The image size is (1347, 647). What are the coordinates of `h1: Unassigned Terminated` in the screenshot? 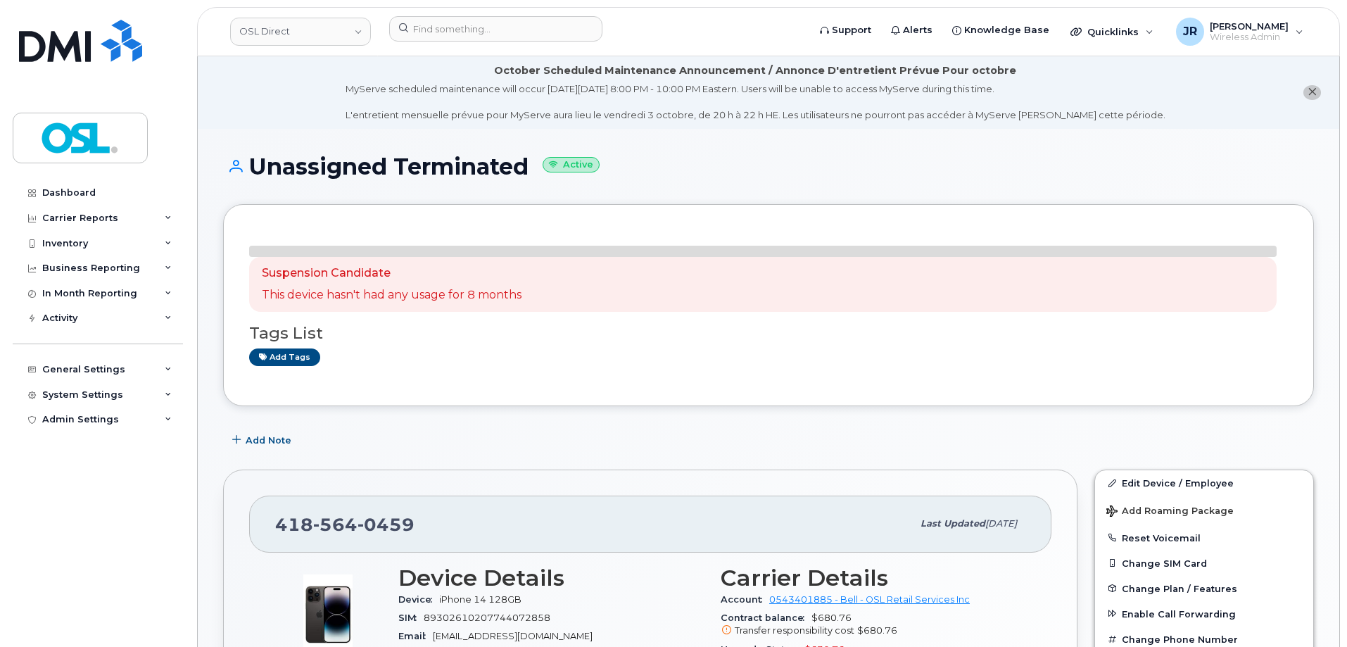 It's located at (769, 166).